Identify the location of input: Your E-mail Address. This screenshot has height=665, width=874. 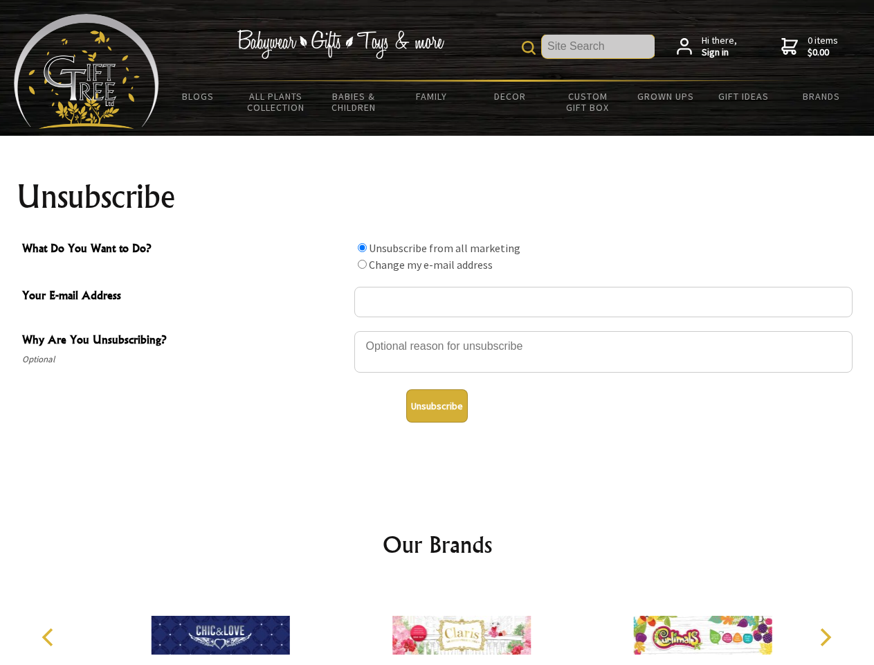
(604, 302).